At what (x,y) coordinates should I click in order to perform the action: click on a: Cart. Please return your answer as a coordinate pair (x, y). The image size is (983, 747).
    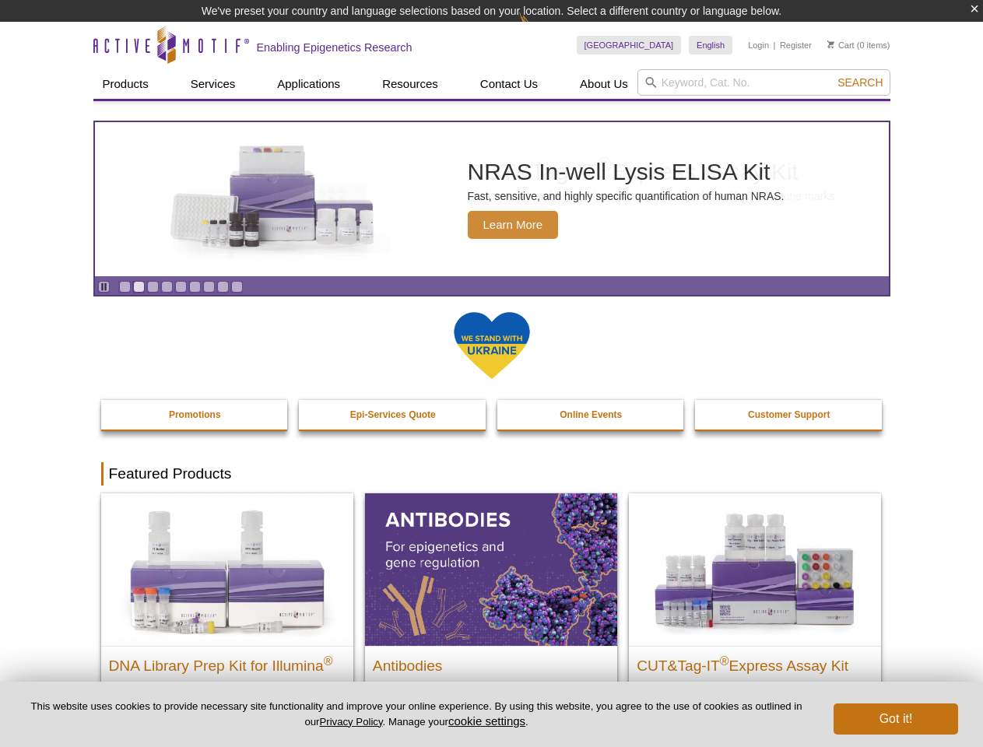
    Looking at the image, I should click on (840, 45).